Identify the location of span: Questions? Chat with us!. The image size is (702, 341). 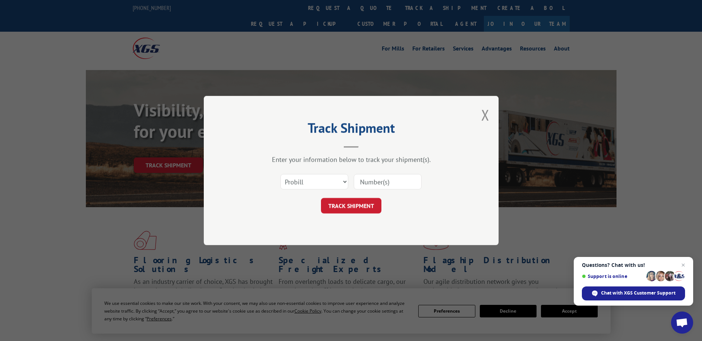
(634, 265).